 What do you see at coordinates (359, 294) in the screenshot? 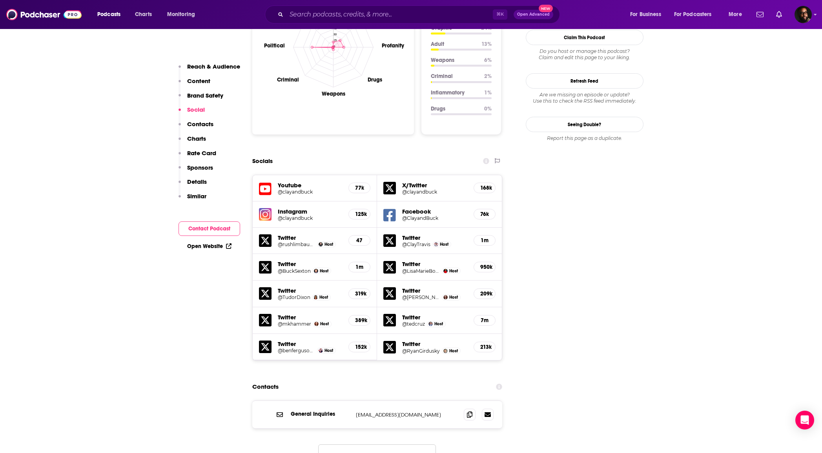
I see `h5: 319k` at bounding box center [359, 294].